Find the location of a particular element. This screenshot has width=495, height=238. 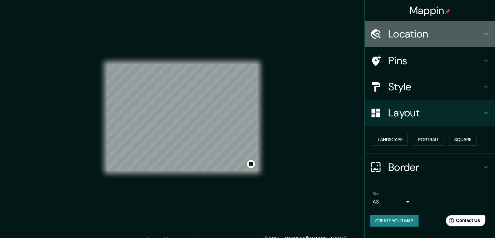

div: Border is located at coordinates (430, 167).